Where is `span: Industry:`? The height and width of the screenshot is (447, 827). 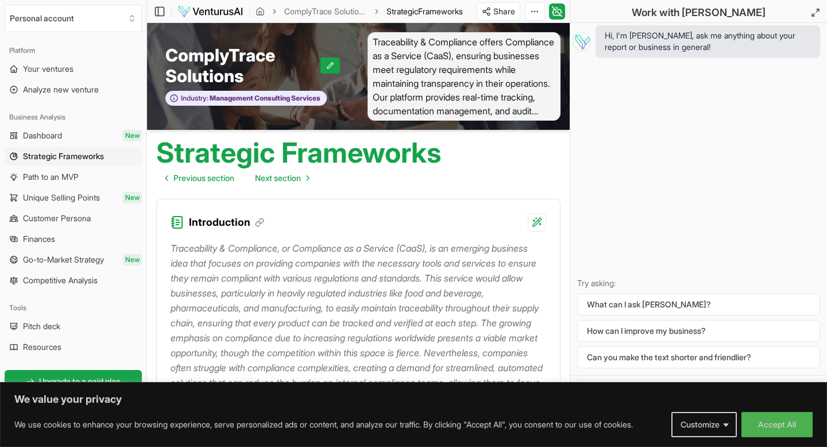
span: Industry: is located at coordinates (195, 98).